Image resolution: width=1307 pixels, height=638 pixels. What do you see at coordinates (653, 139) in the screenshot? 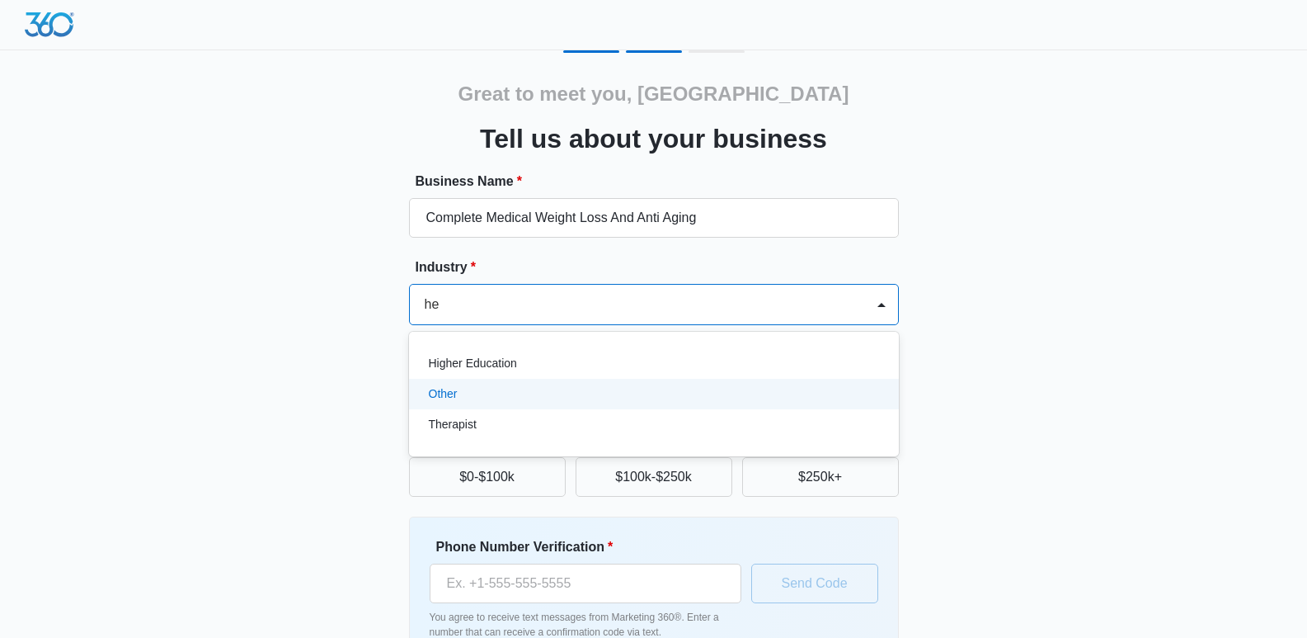
I see `h3: Tell us about your business` at bounding box center [653, 139].